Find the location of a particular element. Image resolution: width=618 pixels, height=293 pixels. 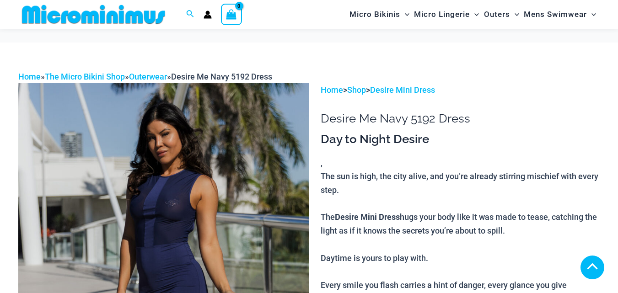

img: MM SHOP LOGO FLAT is located at coordinates (93, 14).